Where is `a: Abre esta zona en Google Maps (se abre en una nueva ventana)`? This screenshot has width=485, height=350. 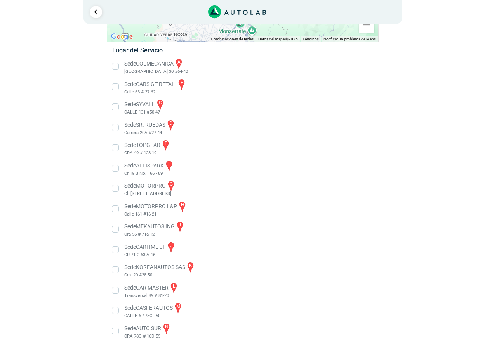 a: Abre esta zona en Google Maps (se abre en una nueva ventana) is located at coordinates (122, 37).